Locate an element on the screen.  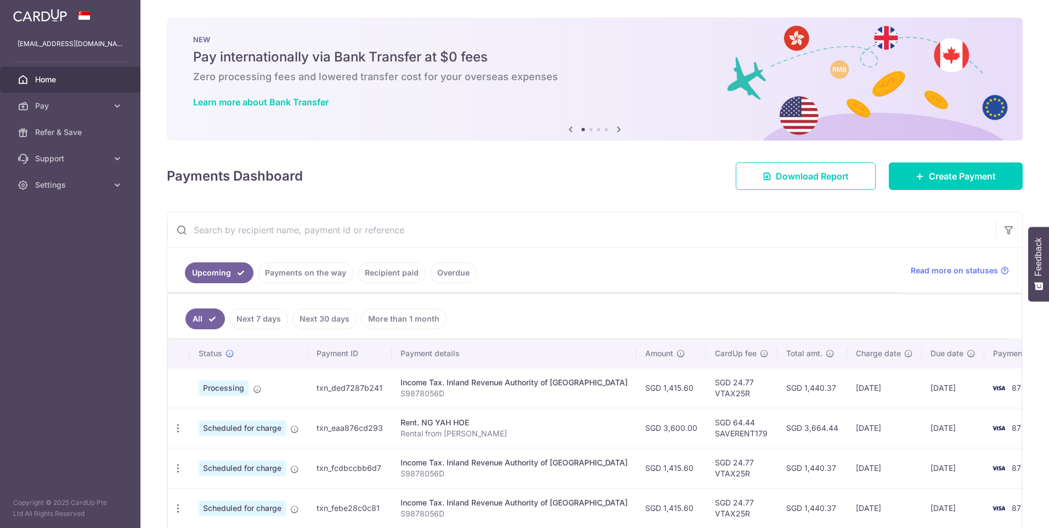
span: Due date is located at coordinates (947, 353).